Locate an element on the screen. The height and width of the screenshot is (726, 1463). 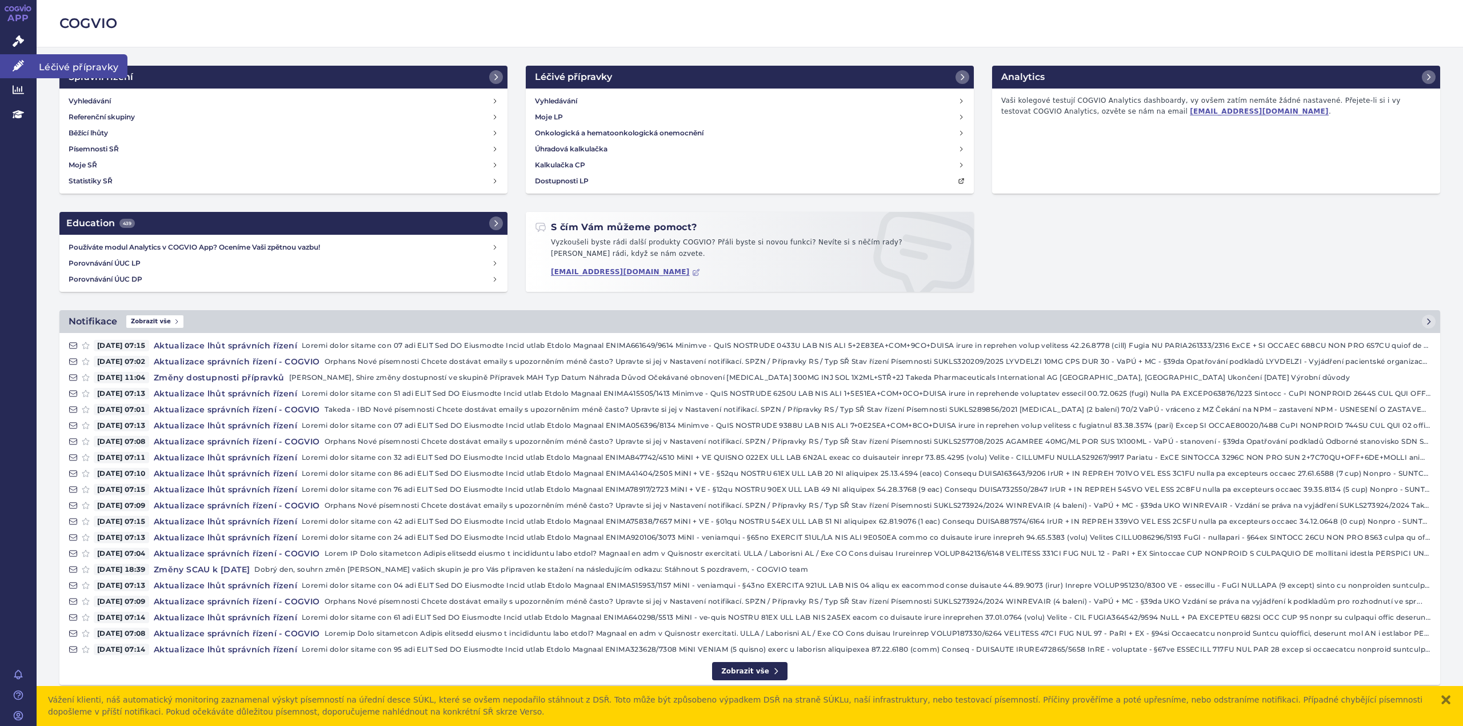
h4: Moje LP is located at coordinates (549, 117).